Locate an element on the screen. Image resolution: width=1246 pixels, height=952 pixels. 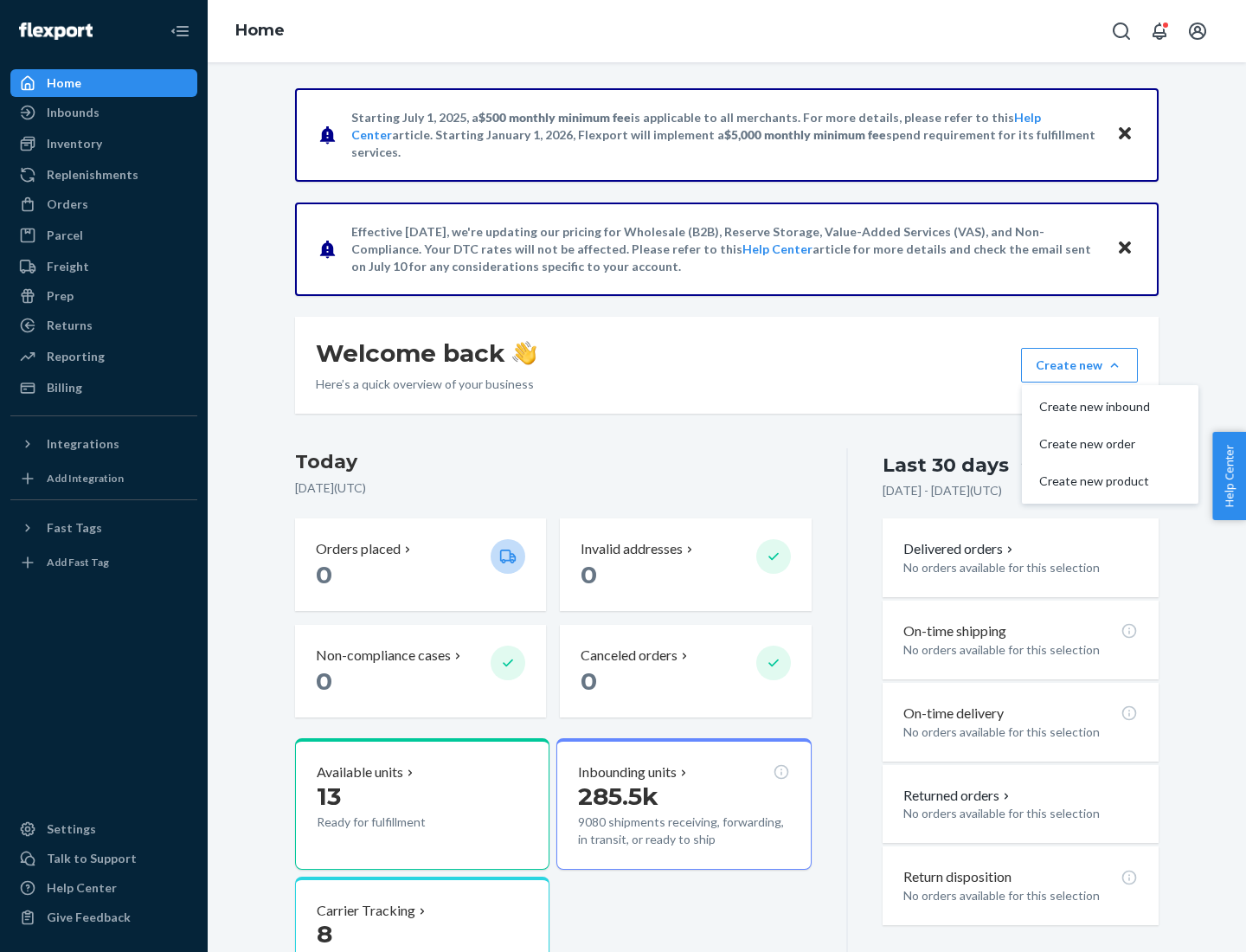
p: On-time shipping is located at coordinates (955, 631).